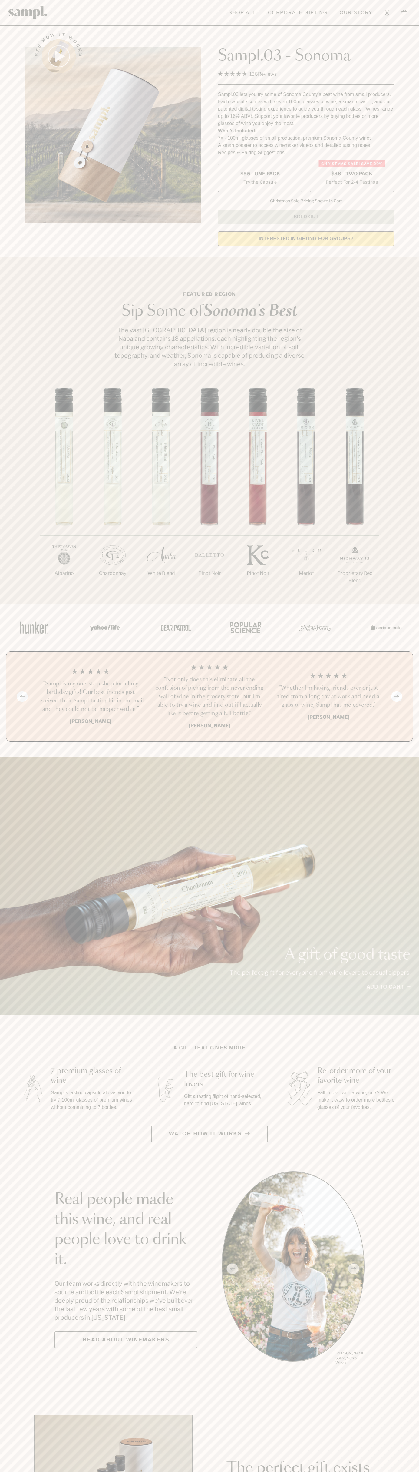 Image resolution: width=419 pixels, height=1472 pixels. I want to click on p: Our team works directly with the winemakers to source and bottle each Sampl shipment. We’re deepl..., so click(126, 1300).